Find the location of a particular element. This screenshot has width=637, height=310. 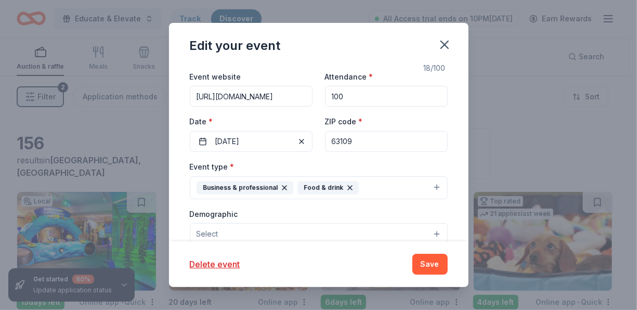

div: Edit your event is located at coordinates (235, 46).